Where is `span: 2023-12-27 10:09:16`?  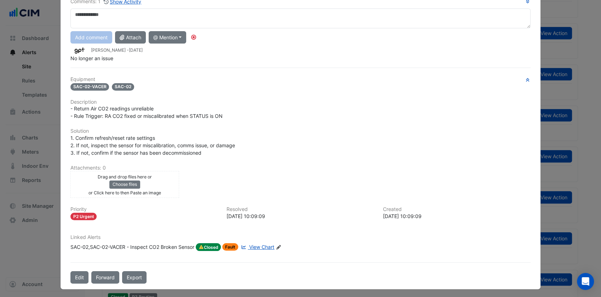 span: 2023-12-27 10:09:16 is located at coordinates (136, 50).